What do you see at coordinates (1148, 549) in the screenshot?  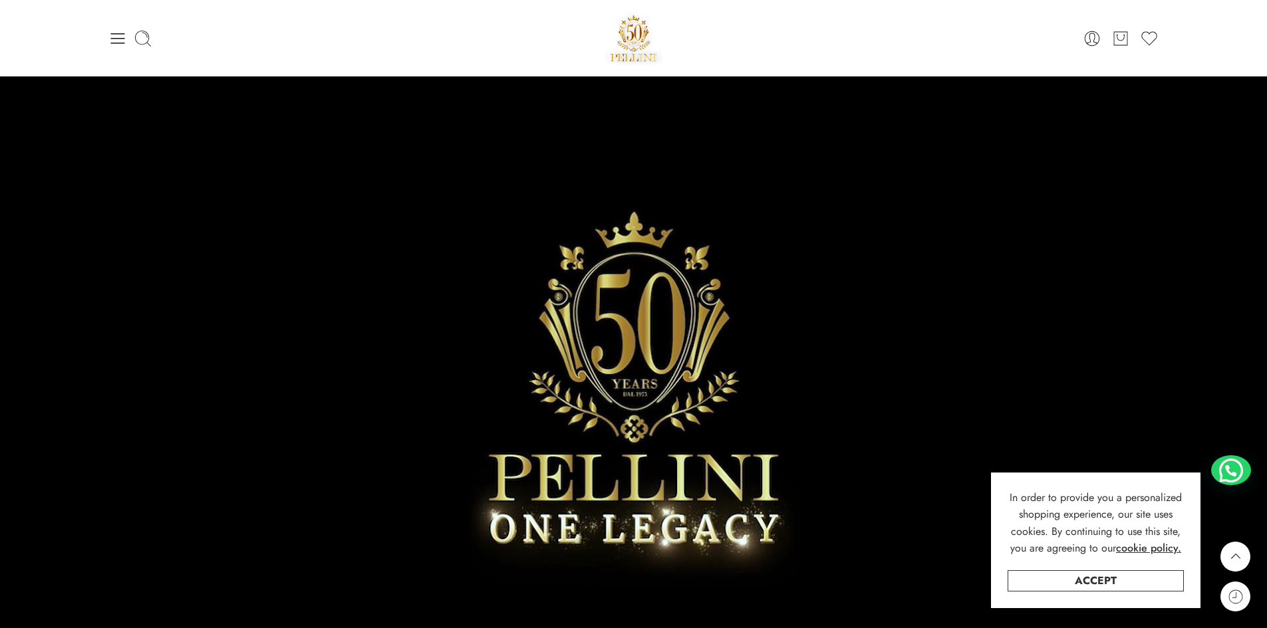 I see `a: cookie policy.` at bounding box center [1148, 549].